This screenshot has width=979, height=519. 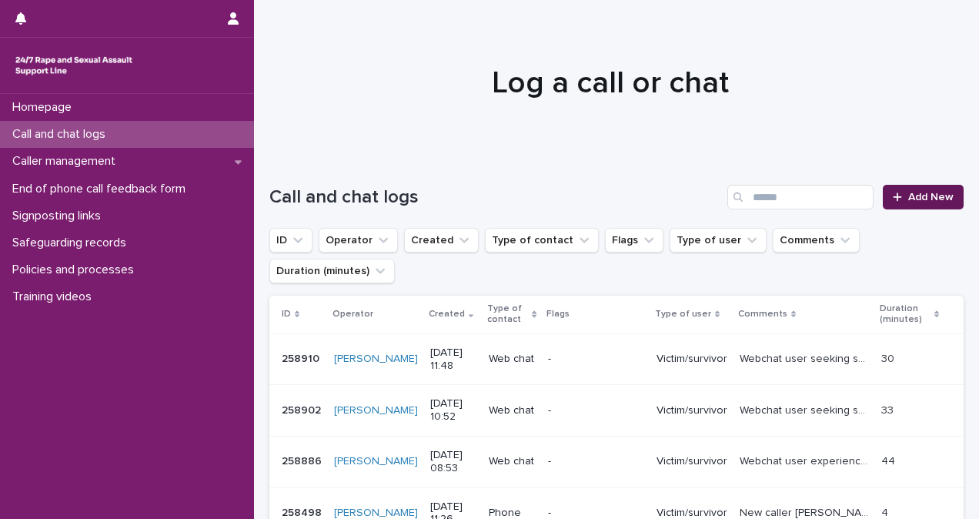 I want to click on button: Created, so click(x=441, y=240).